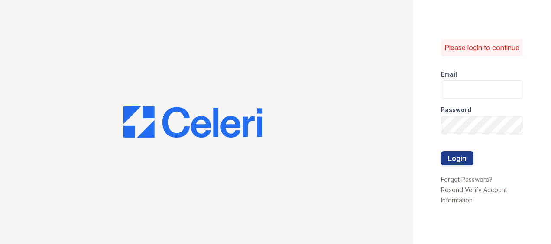  I want to click on label: Password, so click(456, 110).